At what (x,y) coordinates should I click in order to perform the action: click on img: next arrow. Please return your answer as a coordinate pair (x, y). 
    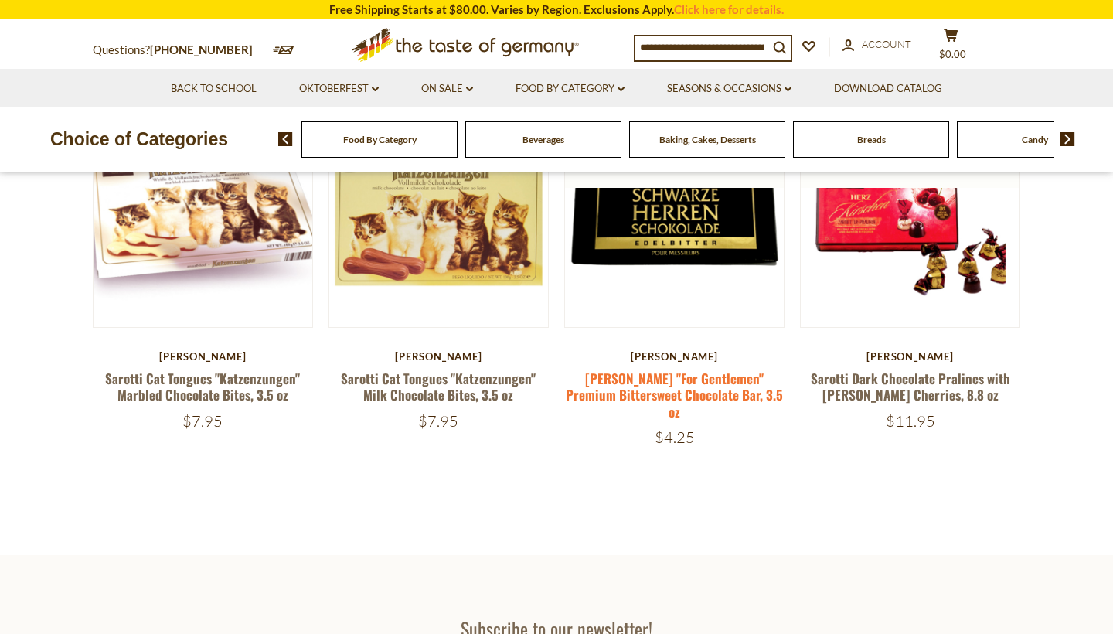
    Looking at the image, I should click on (1068, 139).